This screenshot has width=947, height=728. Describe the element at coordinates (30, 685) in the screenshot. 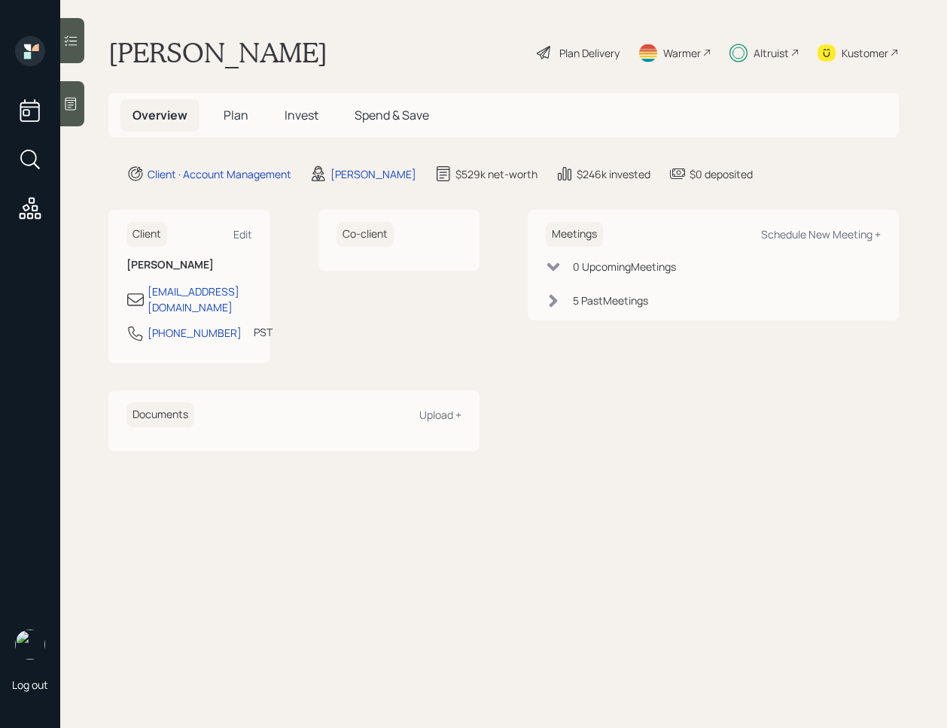

I see `div: Log out` at that location.